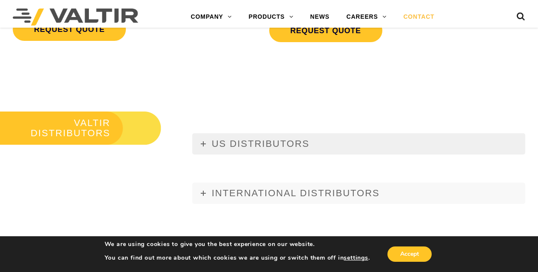 Image resolution: width=538 pixels, height=272 pixels. I want to click on span: US DISTRIBUTORS, so click(261, 143).